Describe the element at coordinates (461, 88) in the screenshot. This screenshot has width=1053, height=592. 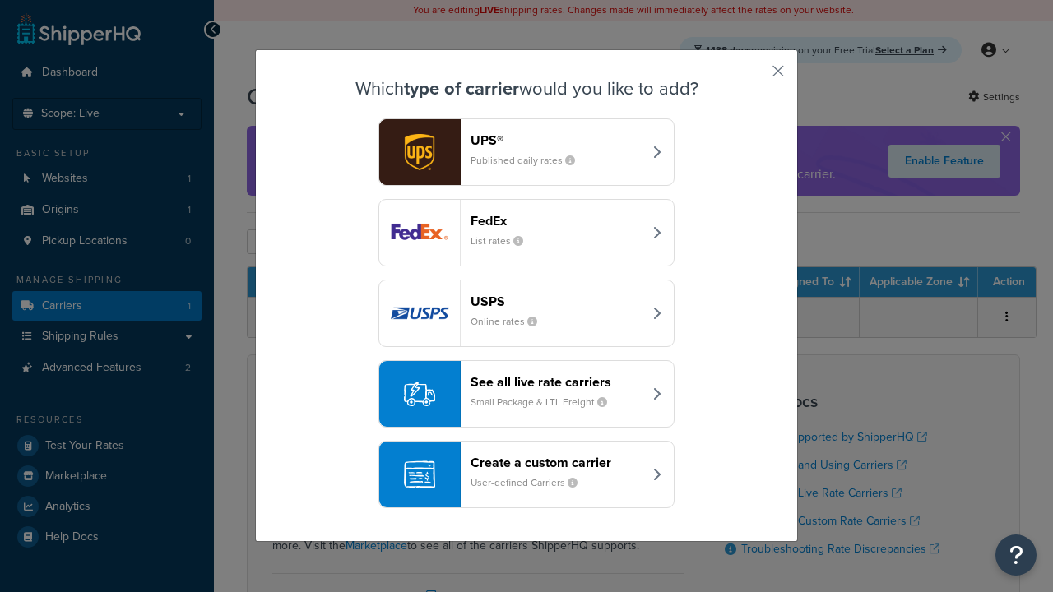
I see `strong: type of carrier` at that location.